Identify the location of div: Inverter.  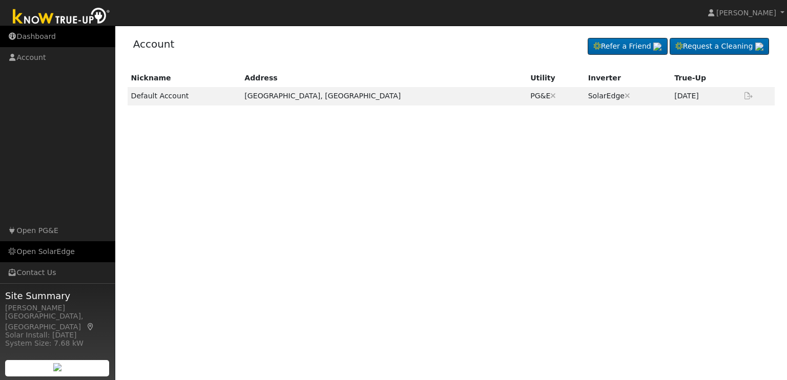
(628, 78).